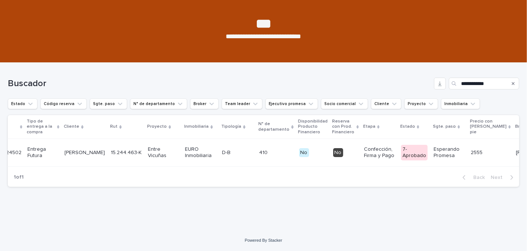 This screenshot has height=251, width=527. Describe the element at coordinates (43, 152) in the screenshot. I see `p: Entrega Futura` at that location.